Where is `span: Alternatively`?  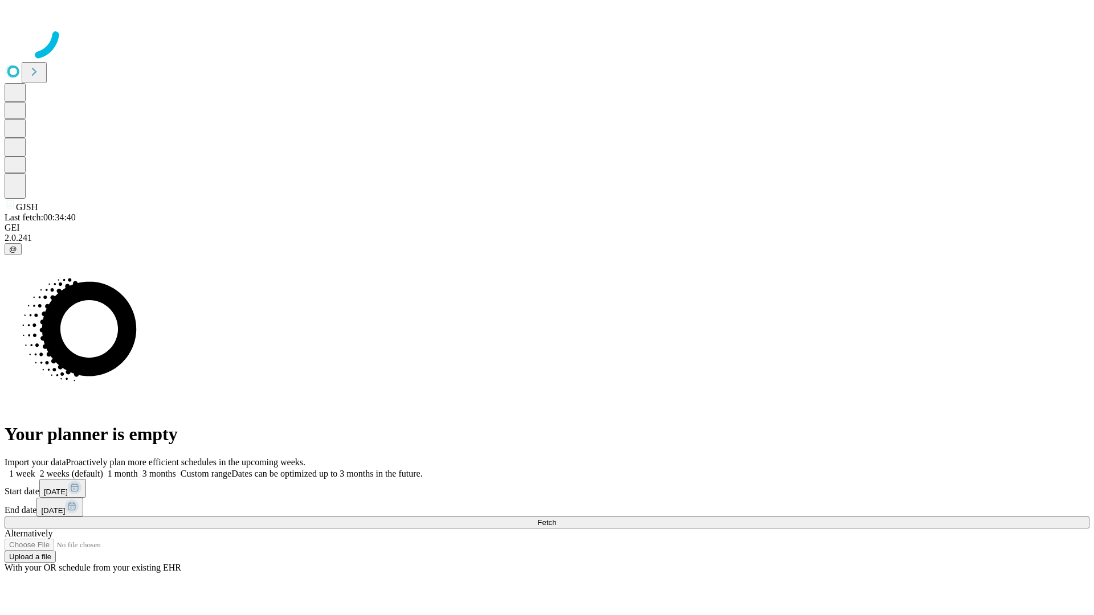
span: Alternatively is located at coordinates (28, 533).